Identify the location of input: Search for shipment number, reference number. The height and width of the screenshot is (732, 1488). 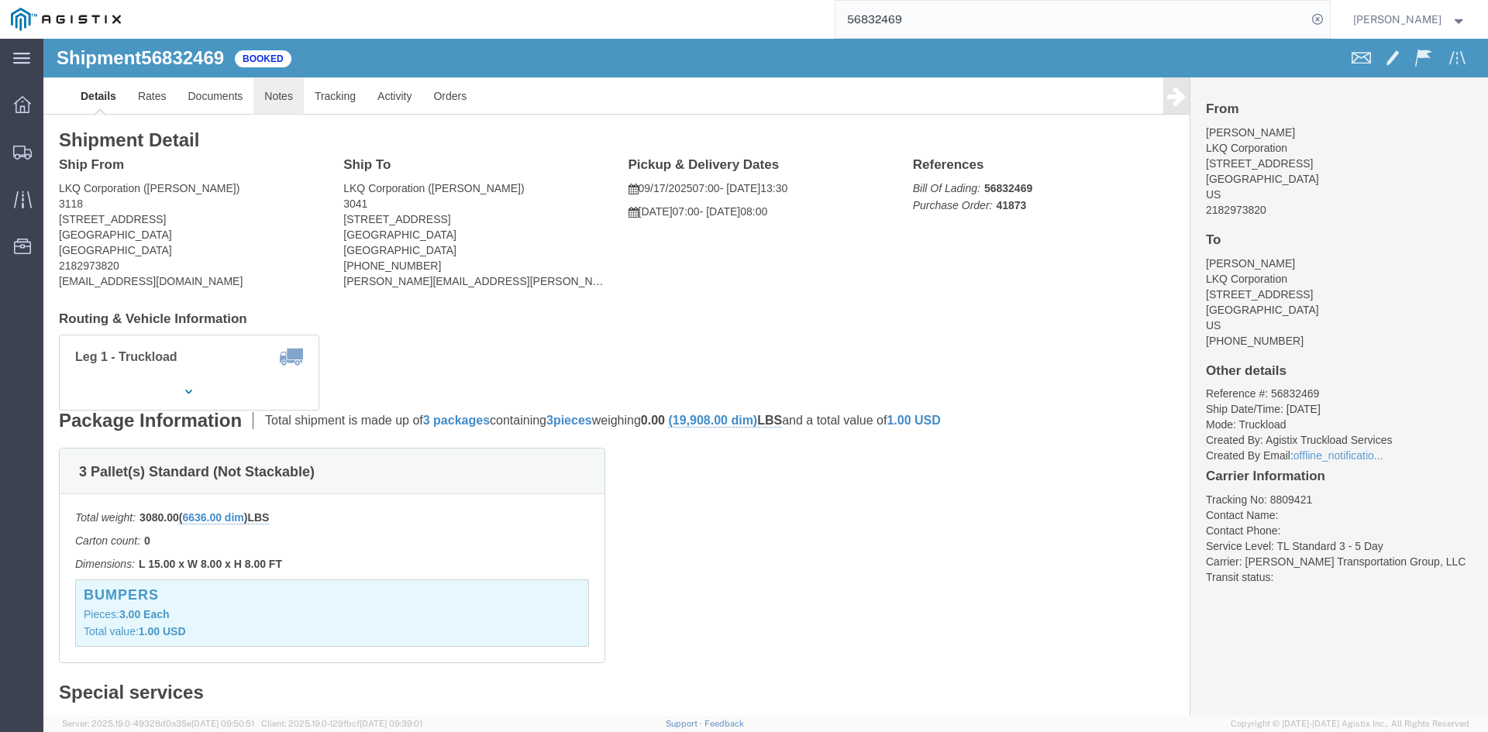
(1071, 19).